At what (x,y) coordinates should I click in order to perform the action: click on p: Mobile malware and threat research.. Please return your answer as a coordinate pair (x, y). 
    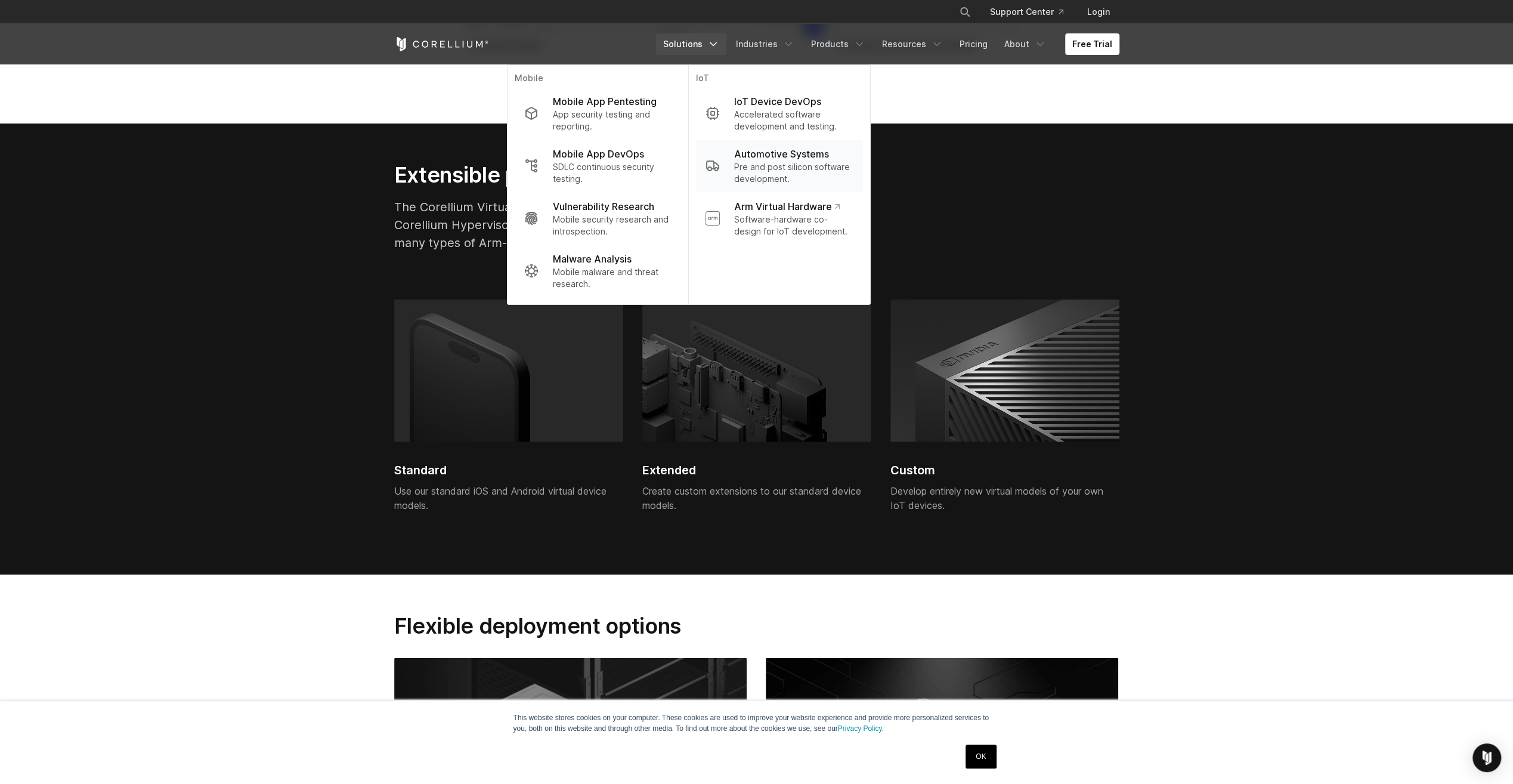
    Looking at the image, I should click on (611, 278).